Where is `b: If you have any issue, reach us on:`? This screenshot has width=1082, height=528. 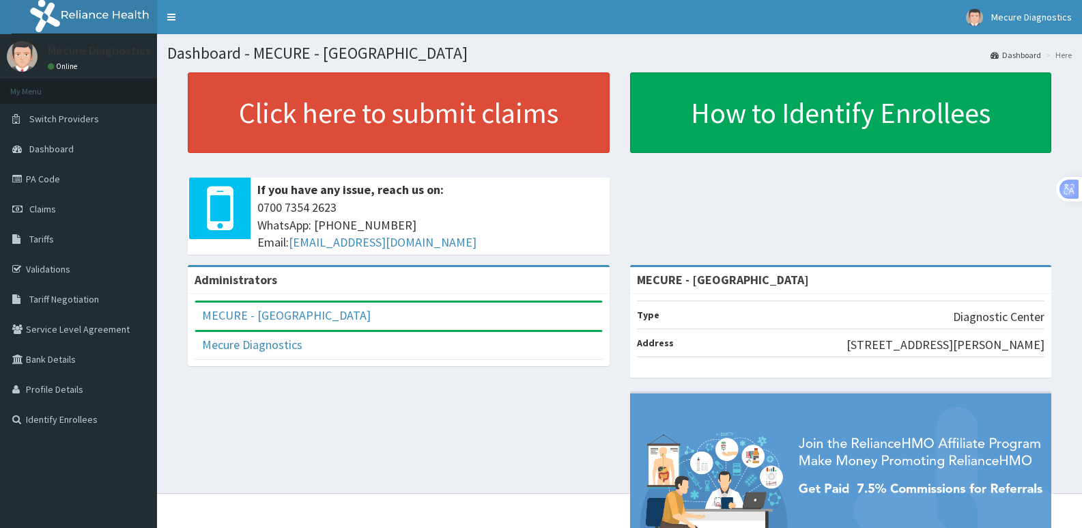 b: If you have any issue, reach us on: is located at coordinates (350, 189).